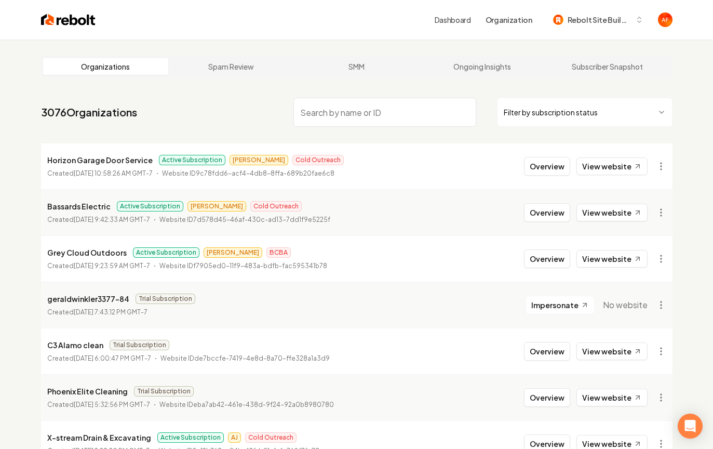 Image resolution: width=713 pixels, height=449 pixels. What do you see at coordinates (88, 299) in the screenshot?
I see `p: geraldwinkler3377-84` at bounding box center [88, 299].